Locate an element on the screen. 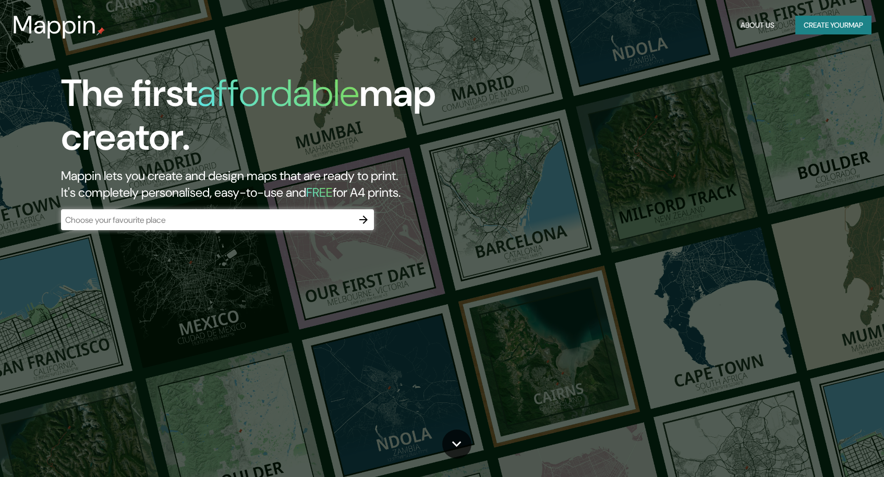 Image resolution: width=884 pixels, height=477 pixels. h1: affordable is located at coordinates (278, 93).